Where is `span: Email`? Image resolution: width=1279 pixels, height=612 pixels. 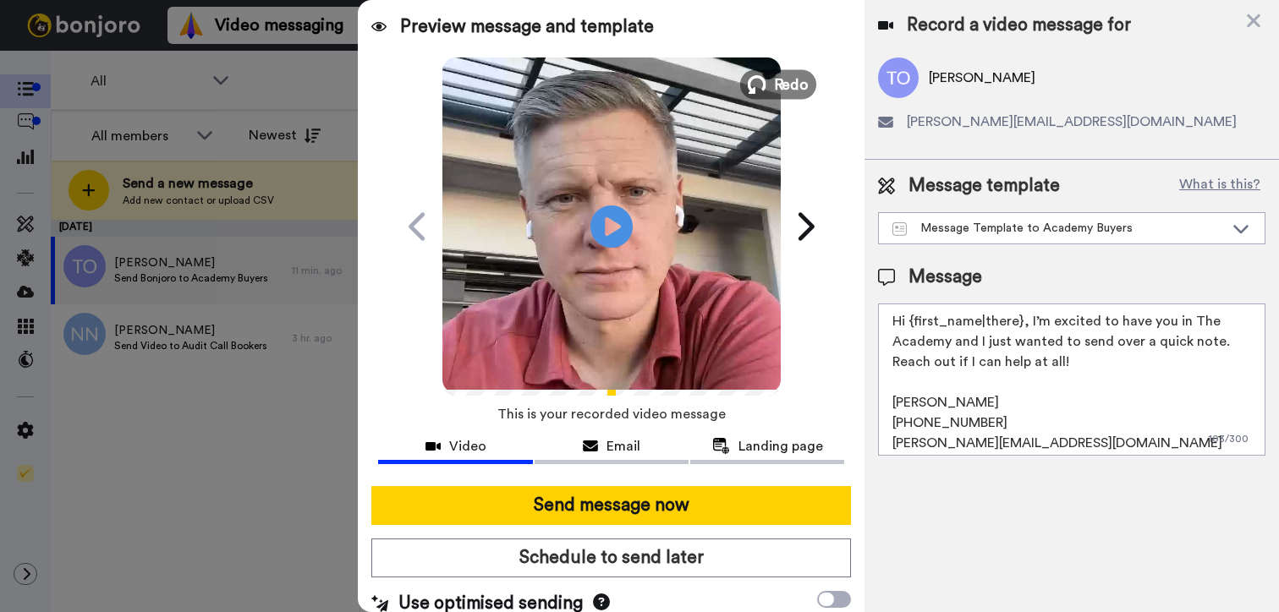
span: Email is located at coordinates (623, 446).